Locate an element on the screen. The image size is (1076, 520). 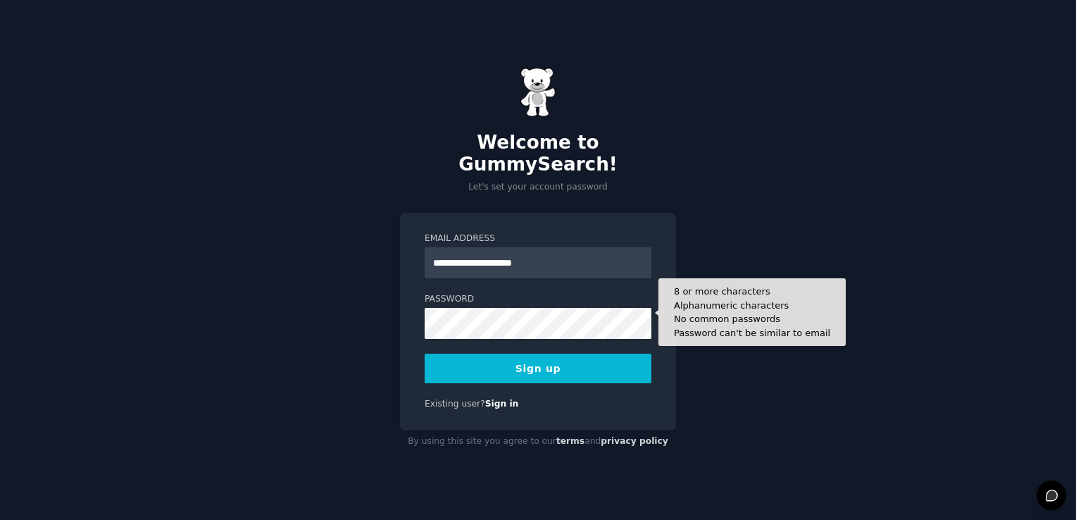
p: Let's set your account password is located at coordinates (538, 187).